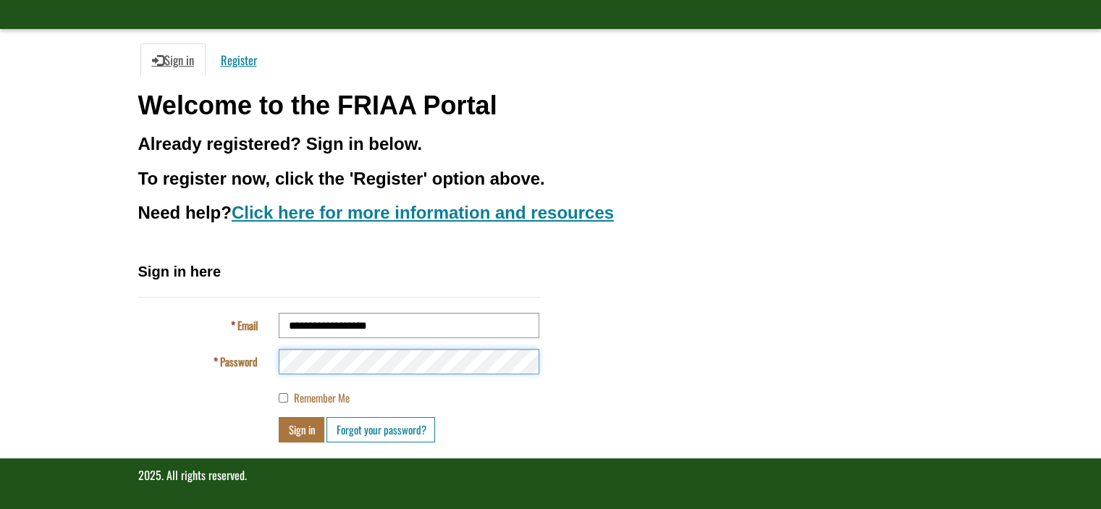 The height and width of the screenshot is (509, 1101). Describe the element at coordinates (180, 272) in the screenshot. I see `span: Sign in here` at that location.